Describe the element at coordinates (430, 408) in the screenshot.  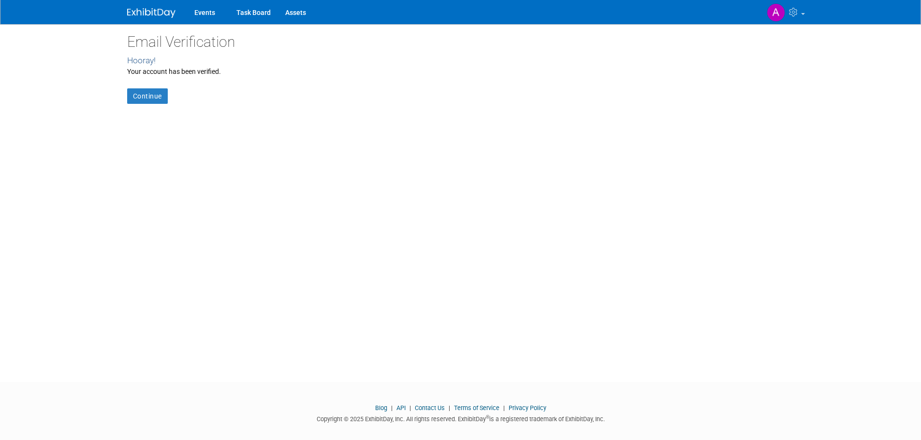
I see `a: Contact Us` at that location.